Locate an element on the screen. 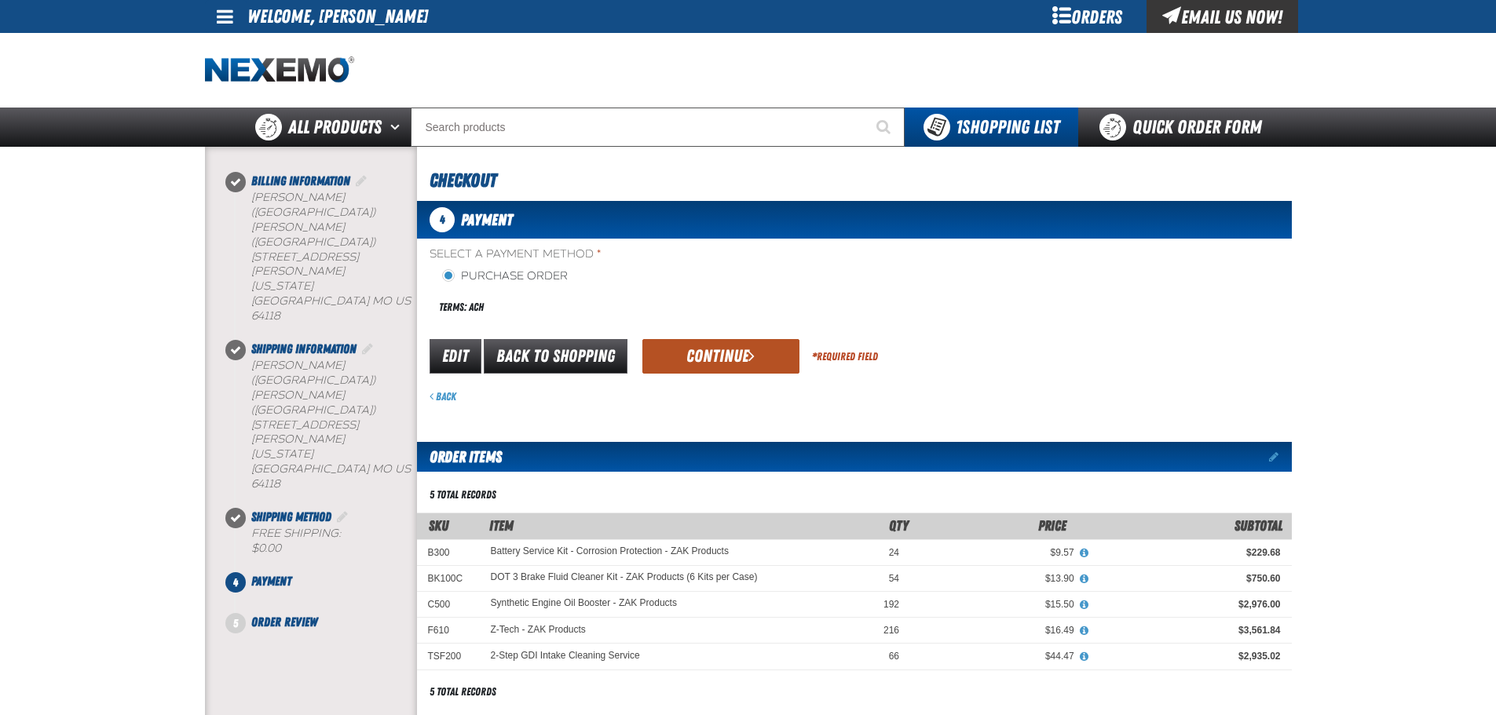 The width and height of the screenshot is (1496, 715). input: Search is located at coordinates (657, 127).